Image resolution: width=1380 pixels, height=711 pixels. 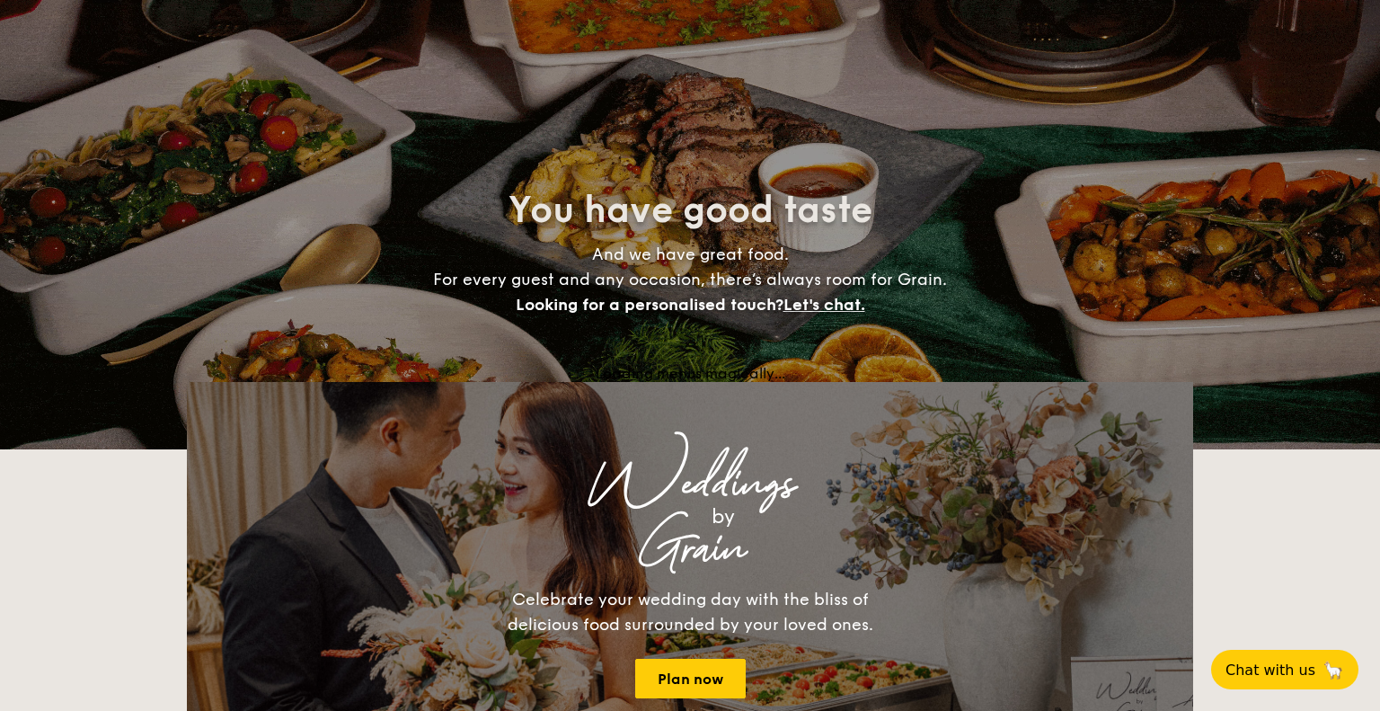 What do you see at coordinates (690, 678) in the screenshot?
I see `a: Plan now` at bounding box center [690, 678].